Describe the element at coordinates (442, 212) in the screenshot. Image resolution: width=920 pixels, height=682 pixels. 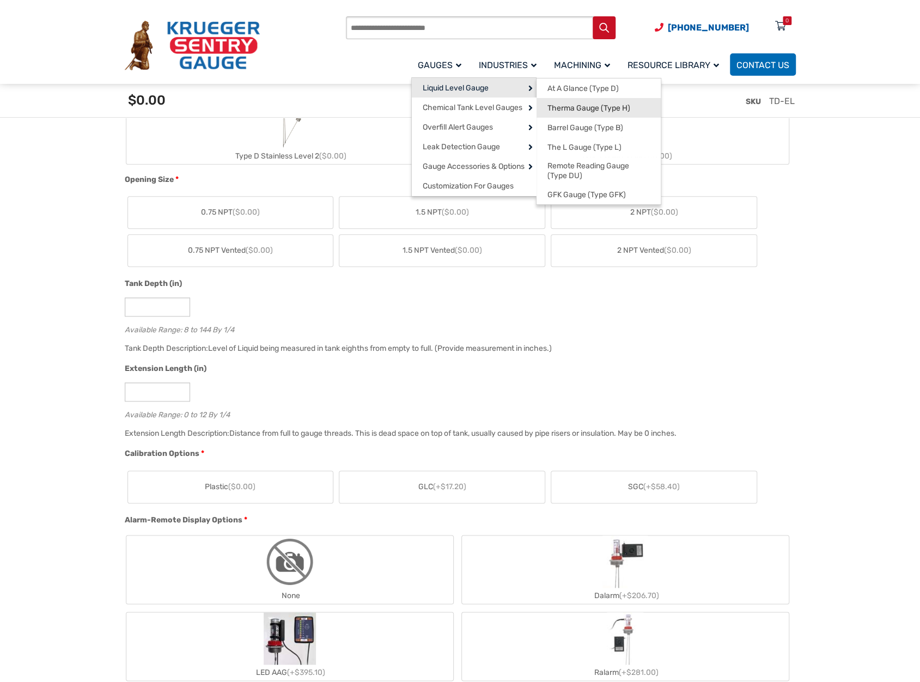
I see `span: 1.5 NPT` at that location.